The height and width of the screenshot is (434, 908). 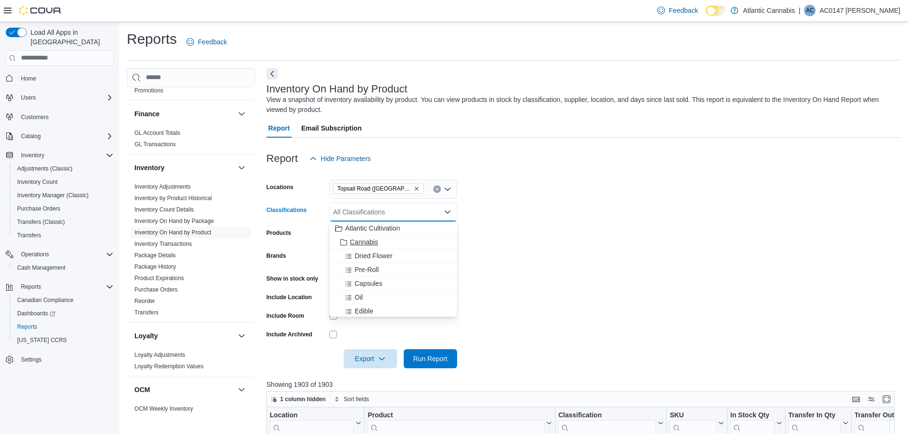 I want to click on span: Adjustments (Classic), so click(x=45, y=169).